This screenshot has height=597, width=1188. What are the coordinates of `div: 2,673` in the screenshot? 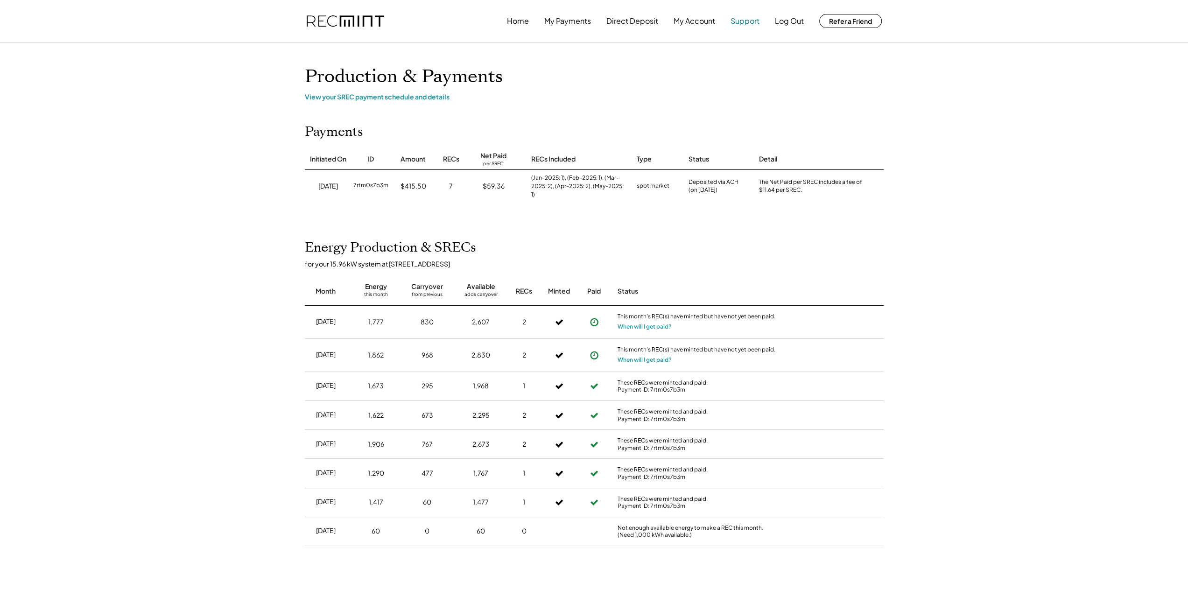 It's located at (481, 444).